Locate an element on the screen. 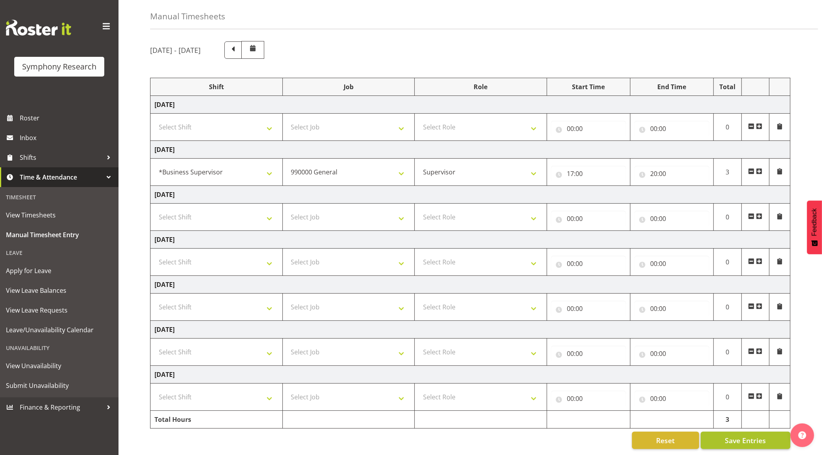  div: Symphony Research is located at coordinates (59, 67).